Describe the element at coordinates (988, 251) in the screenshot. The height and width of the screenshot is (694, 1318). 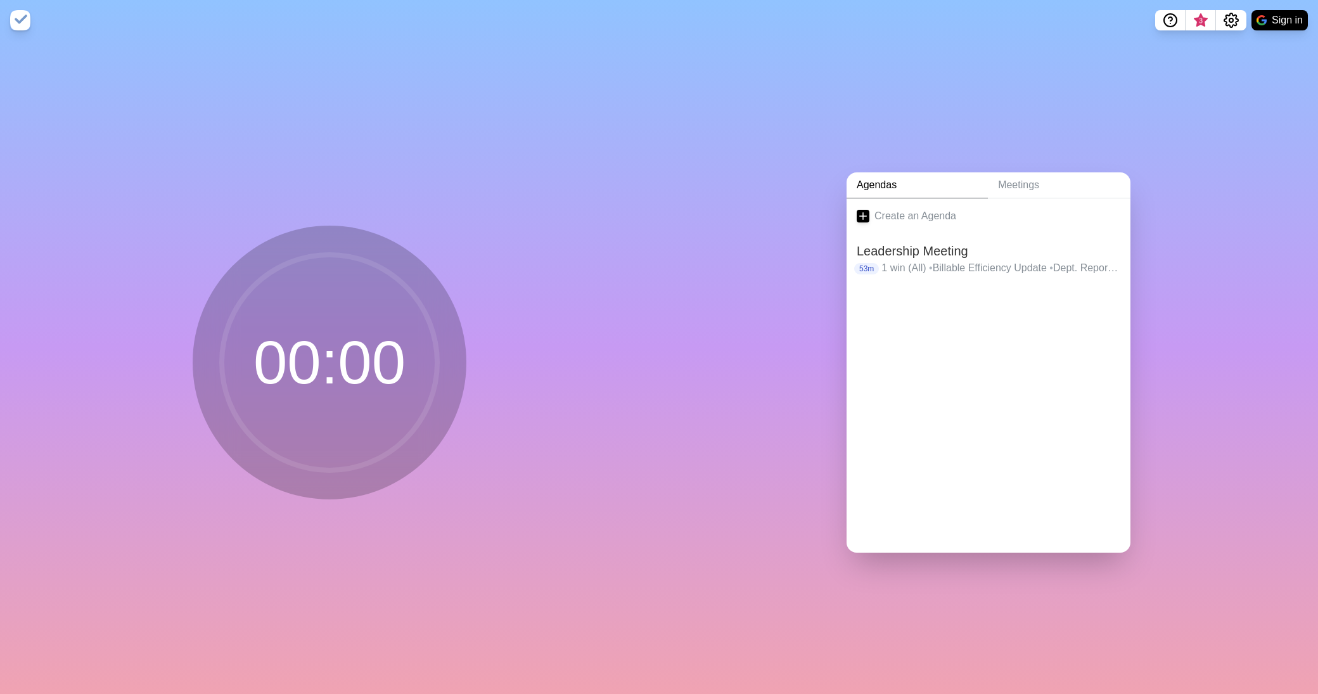
I see `h2: Leadership Meeting` at that location.